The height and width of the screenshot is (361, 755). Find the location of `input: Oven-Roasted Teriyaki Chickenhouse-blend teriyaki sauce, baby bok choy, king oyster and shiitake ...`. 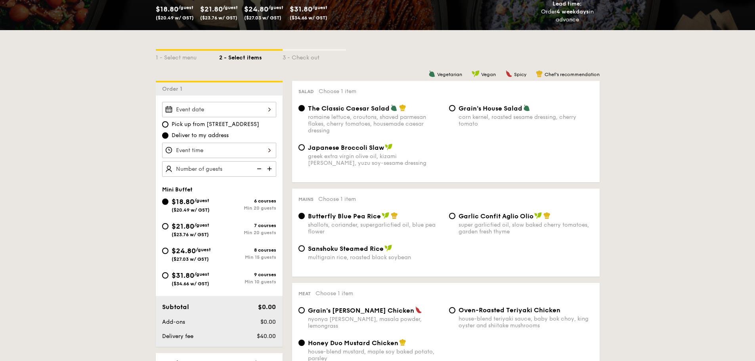

input: Oven-Roasted Teriyaki Chickenhouse-blend teriyaki sauce, baby bok choy, king oyster and shiitake ... is located at coordinates (452, 310).